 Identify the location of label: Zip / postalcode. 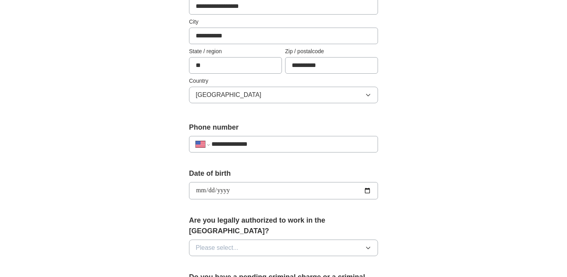
(332, 51).